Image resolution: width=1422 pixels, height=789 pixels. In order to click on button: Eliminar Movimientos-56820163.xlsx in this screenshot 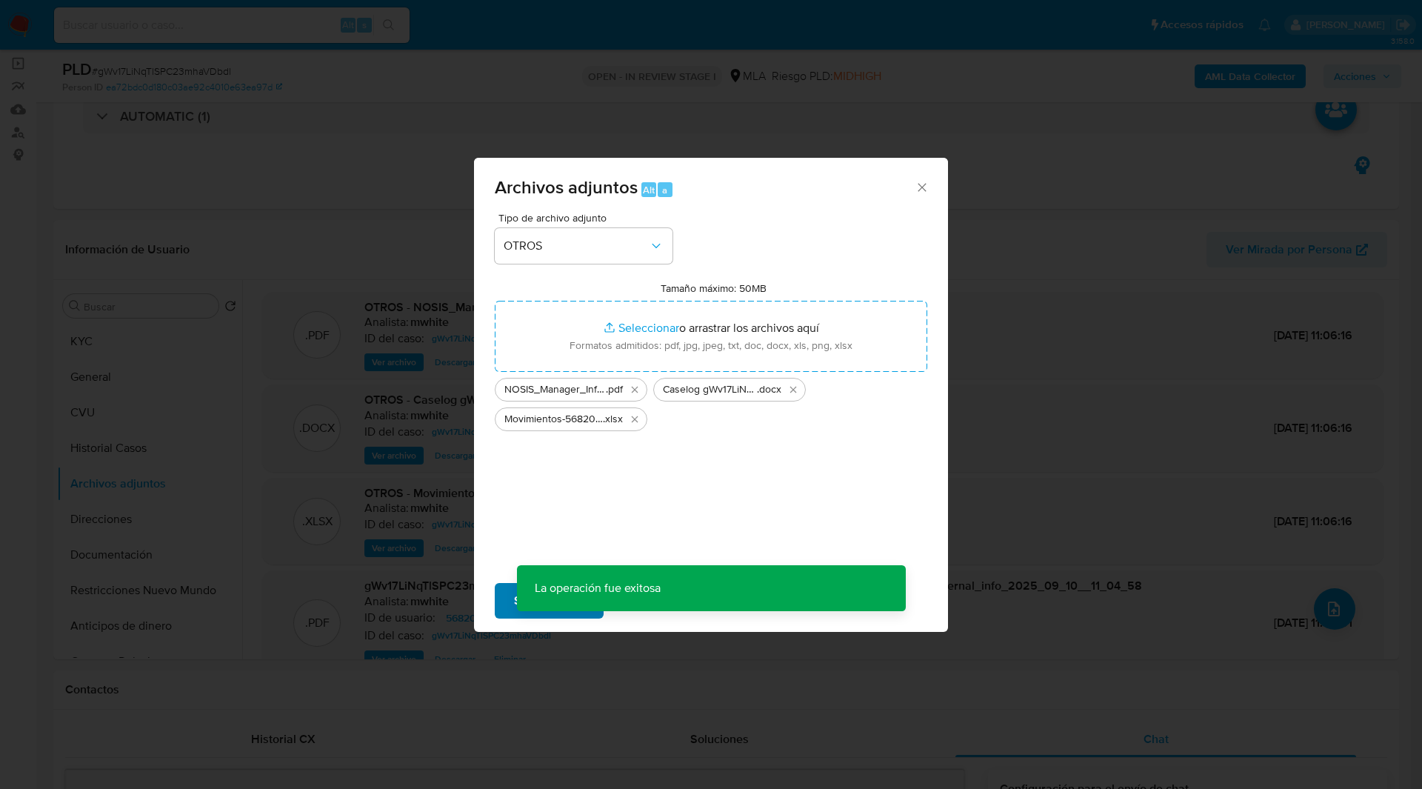, I will do `click(635, 419)`.